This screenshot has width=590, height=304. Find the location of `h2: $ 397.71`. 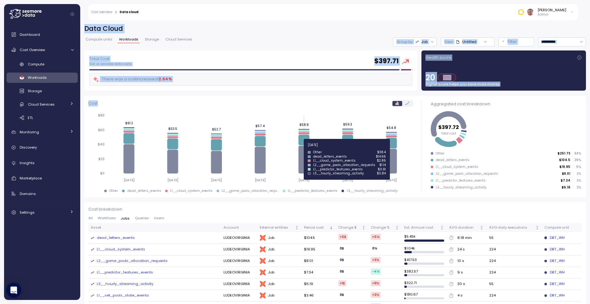

h2: $ 397.71 is located at coordinates (386, 61).